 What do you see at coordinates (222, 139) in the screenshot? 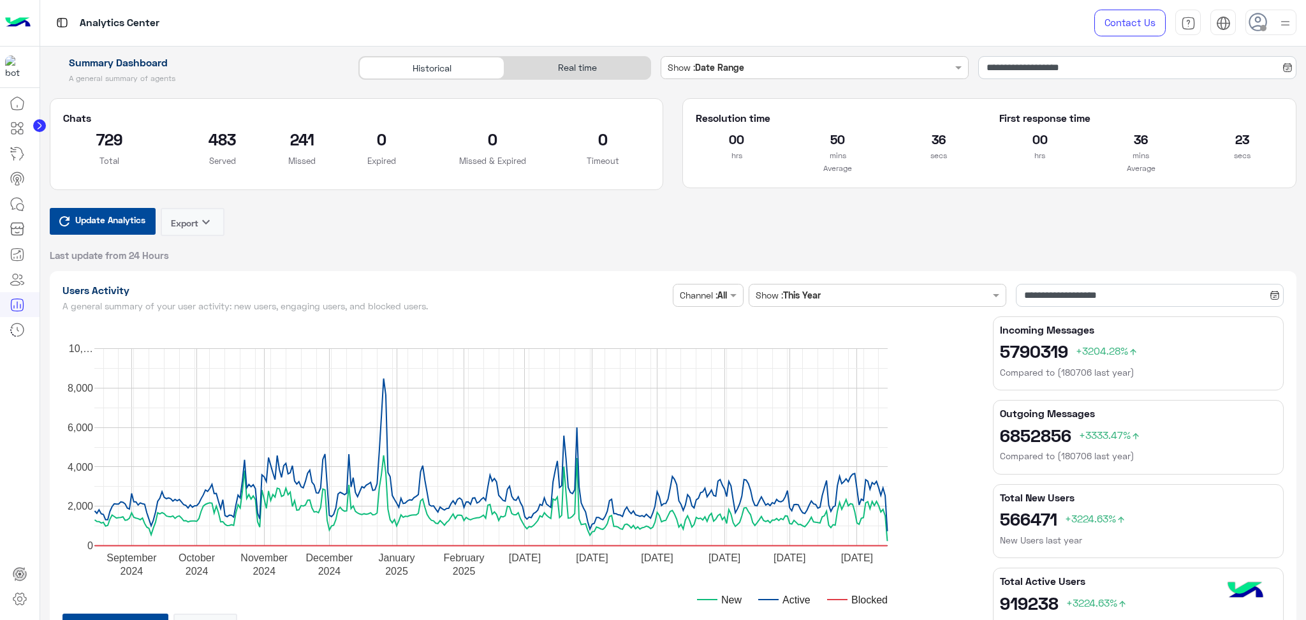
I see `h2: 483` at bounding box center [222, 139].